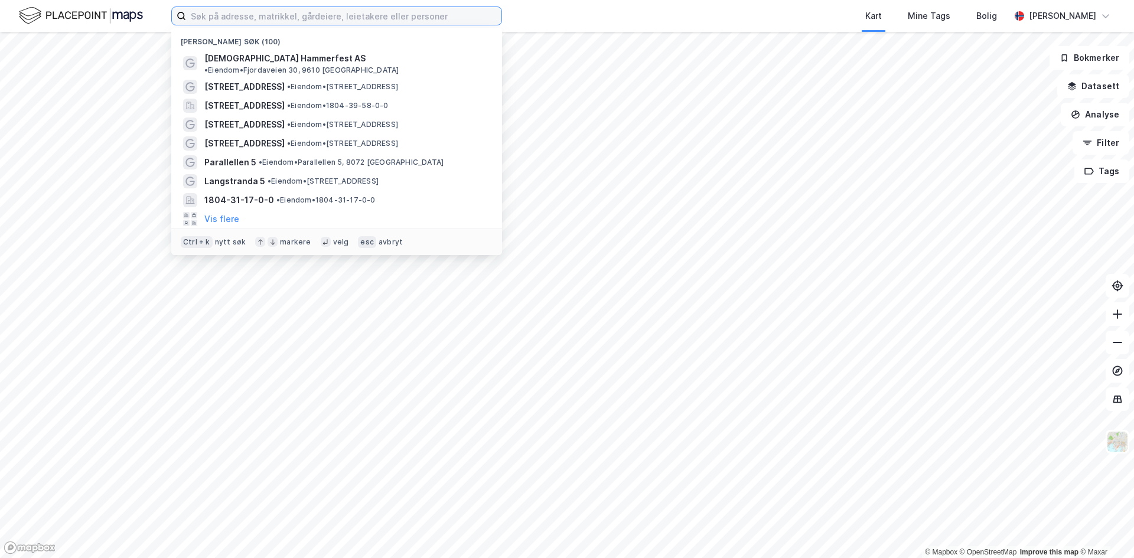 The width and height of the screenshot is (1134, 558). Describe the element at coordinates (239, 200) in the screenshot. I see `span: 1804-31-17-0-0` at that location.